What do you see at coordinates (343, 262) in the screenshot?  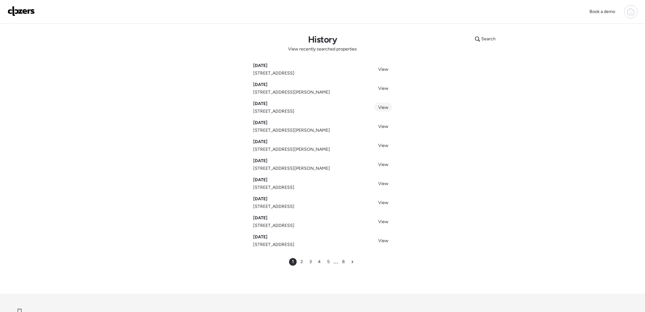 I see `span: 8` at bounding box center [343, 262].